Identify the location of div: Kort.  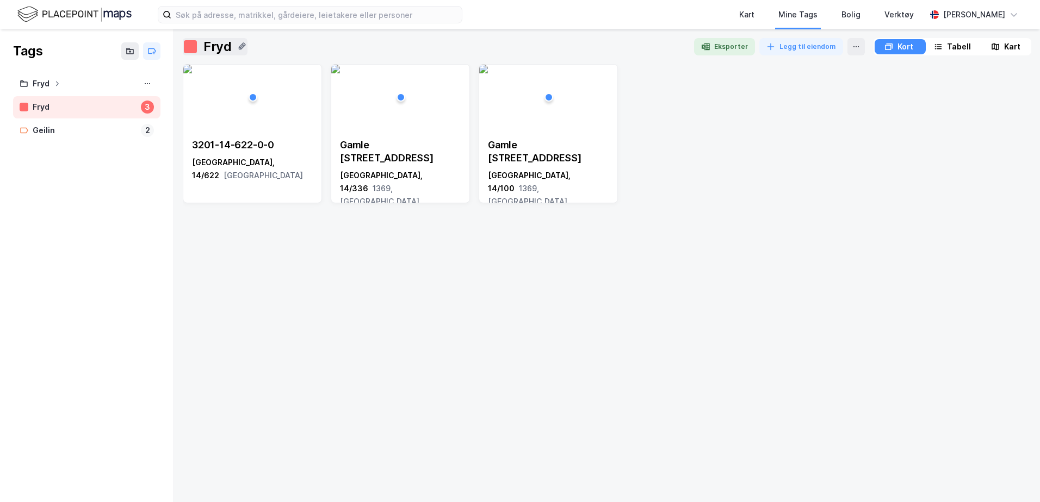
(905, 47).